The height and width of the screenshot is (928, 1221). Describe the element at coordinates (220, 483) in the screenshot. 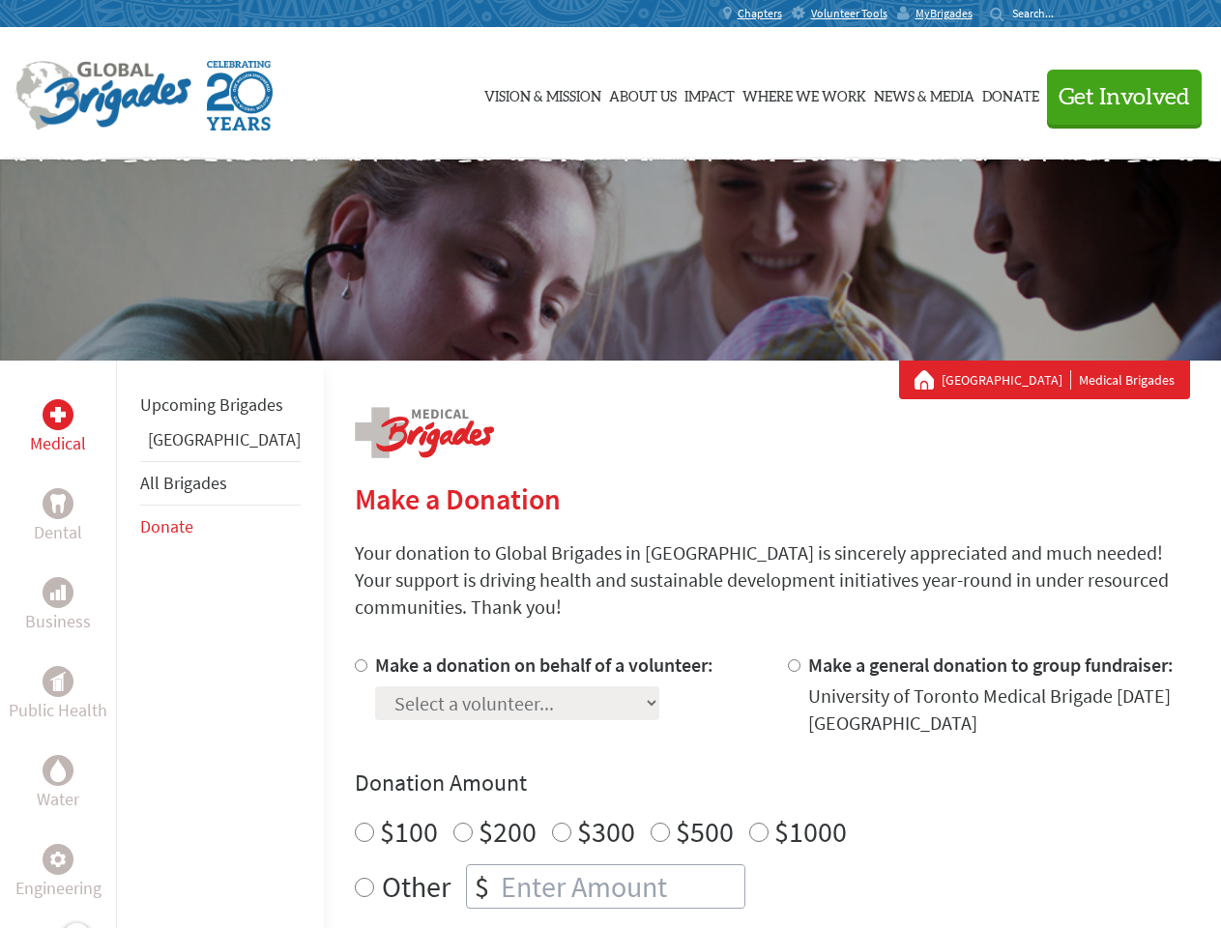

I see `li: All Brigades` at that location.